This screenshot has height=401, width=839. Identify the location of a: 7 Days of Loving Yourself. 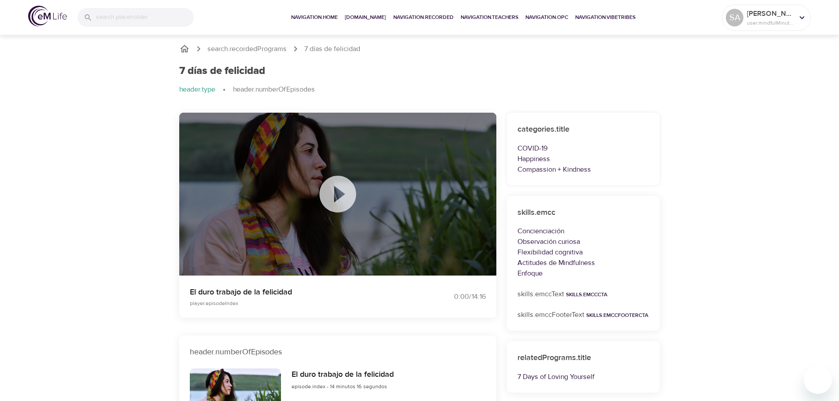
(556, 377).